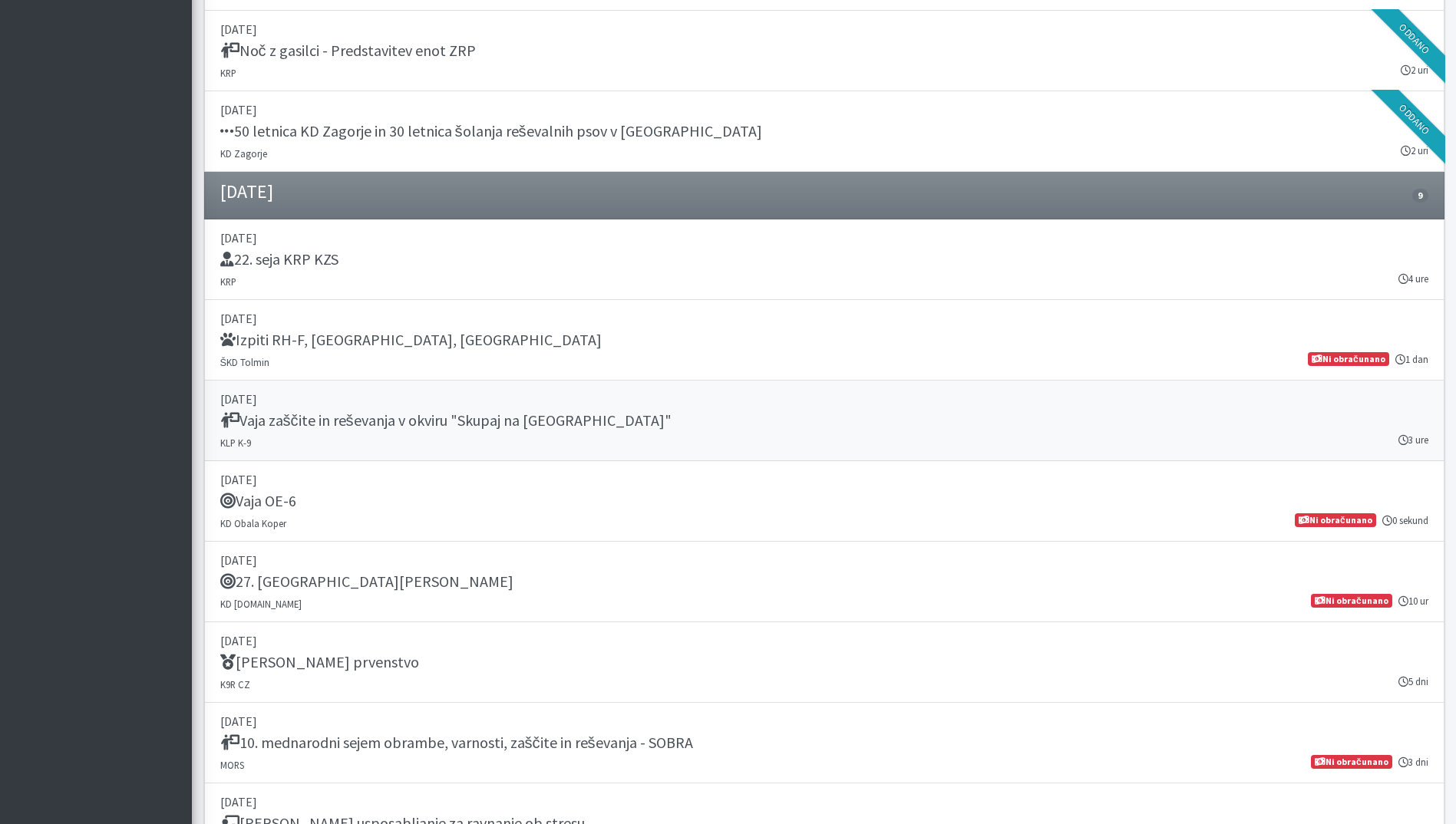  I want to click on small: K9R CZ, so click(235, 685).